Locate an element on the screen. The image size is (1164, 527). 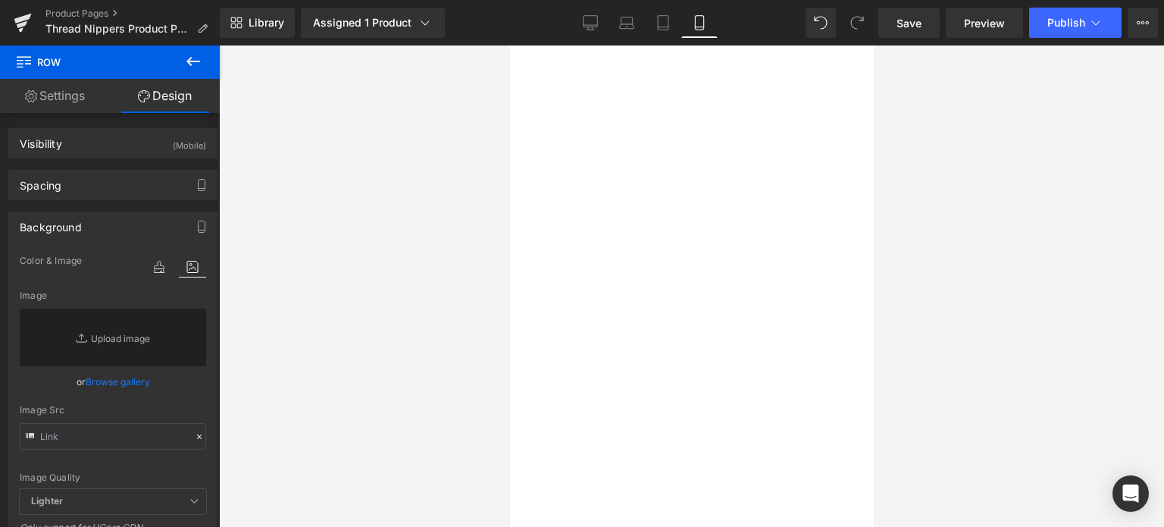
div: Image Quality is located at coordinates (113, 478).